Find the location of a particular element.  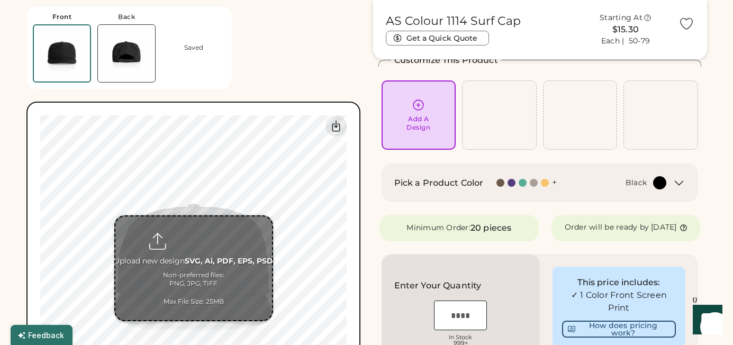

h1: AS Colour 1114 Surf Cap is located at coordinates (453, 21).